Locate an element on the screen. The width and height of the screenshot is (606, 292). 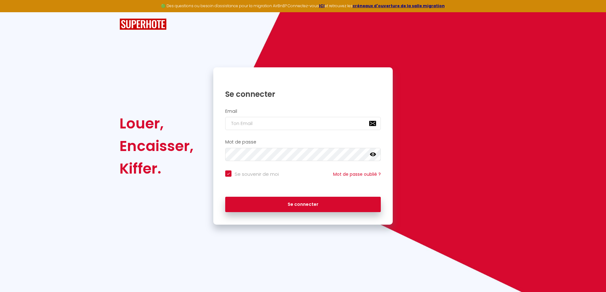
button: Se connecter is located at coordinates (303, 205).